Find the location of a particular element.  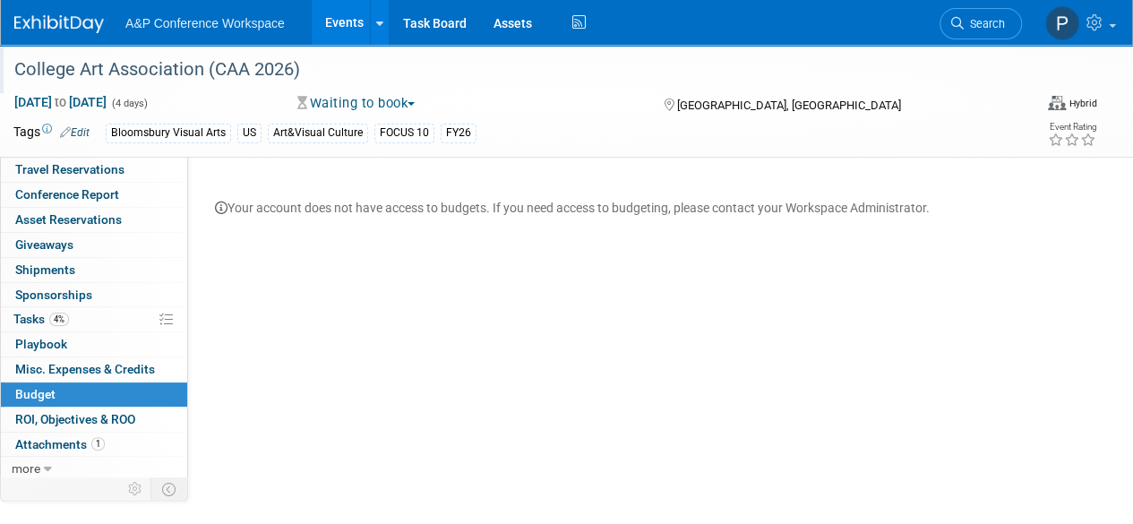

div: US is located at coordinates (249, 133).